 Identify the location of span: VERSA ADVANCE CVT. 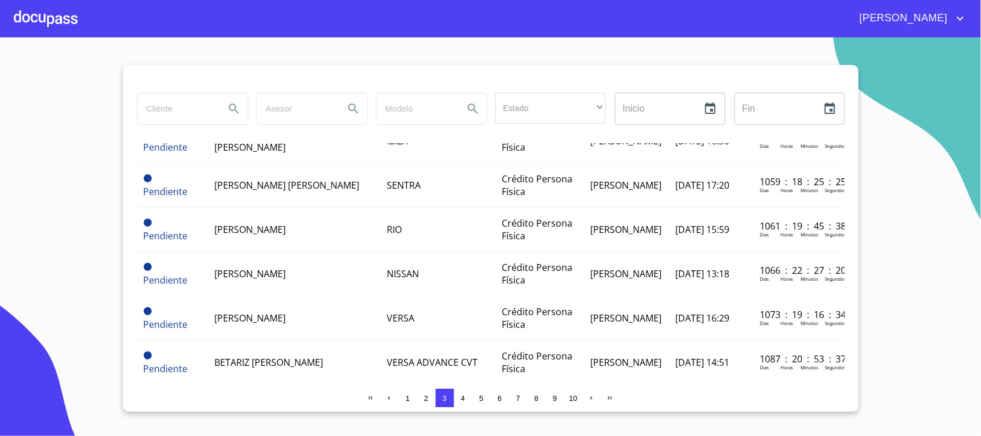
(433, 362).